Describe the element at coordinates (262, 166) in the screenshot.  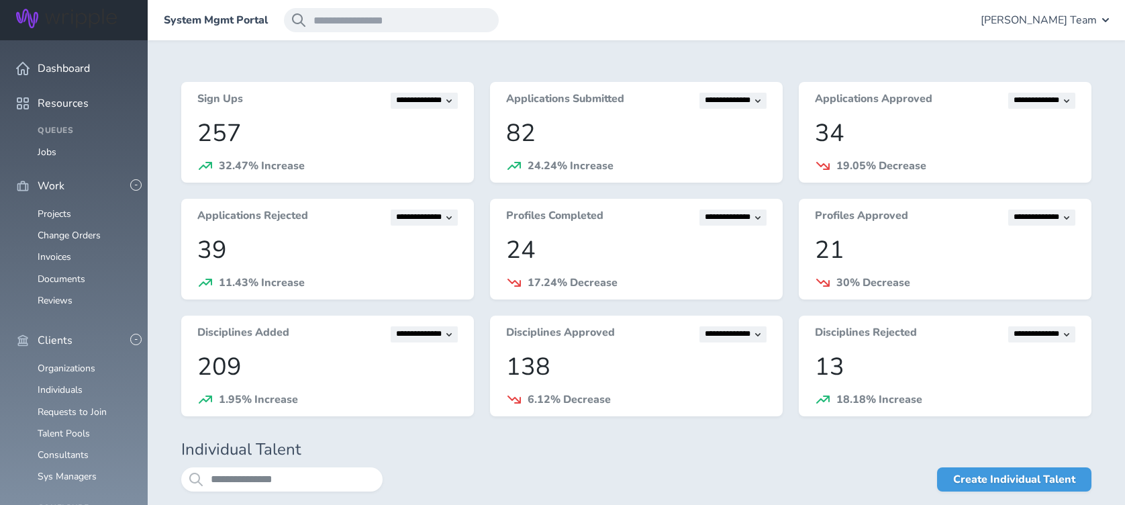
I see `span: 32.47% Increase` at that location.